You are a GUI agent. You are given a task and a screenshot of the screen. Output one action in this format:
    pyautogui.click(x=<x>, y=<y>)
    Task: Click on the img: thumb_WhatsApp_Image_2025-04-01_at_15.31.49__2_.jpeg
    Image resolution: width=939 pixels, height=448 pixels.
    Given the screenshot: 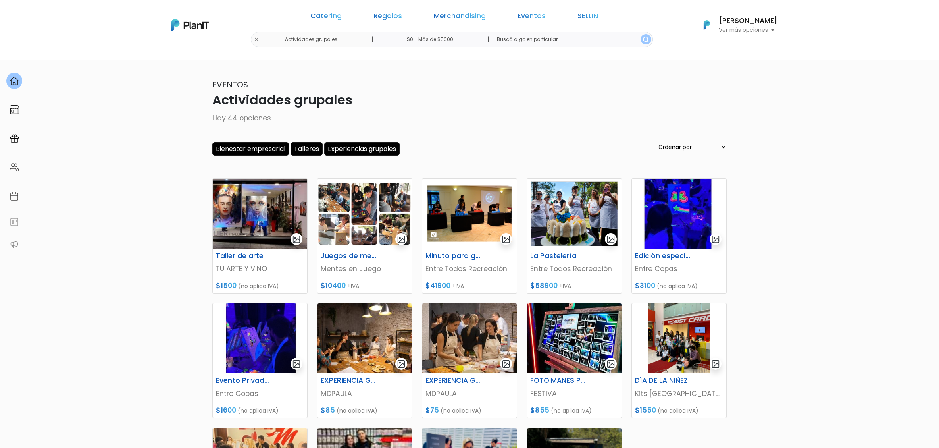 What is the action you would take?
    pyautogui.click(x=365, y=338)
    